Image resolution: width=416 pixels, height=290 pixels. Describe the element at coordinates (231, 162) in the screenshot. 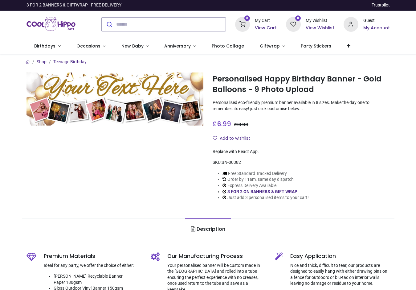

I see `span: BN-00382` at that location.